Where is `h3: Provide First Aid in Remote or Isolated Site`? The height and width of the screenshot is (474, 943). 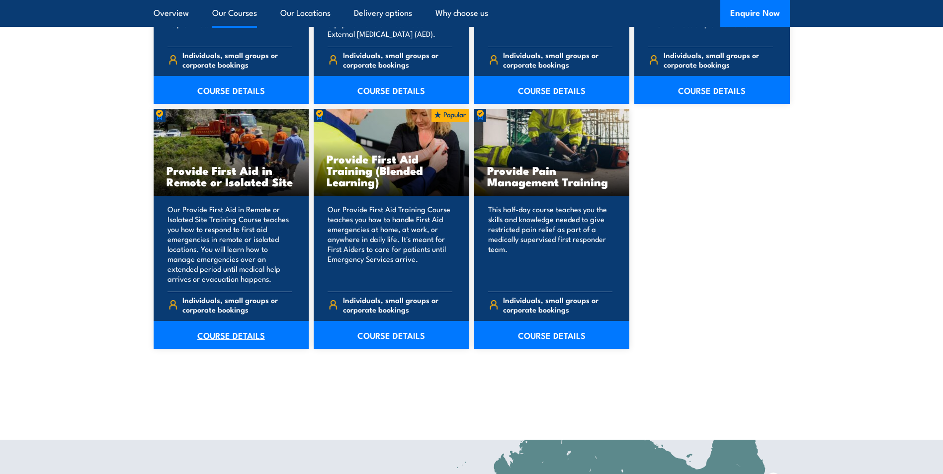 h3: Provide First Aid in Remote or Isolated Site is located at coordinates (231, 176).